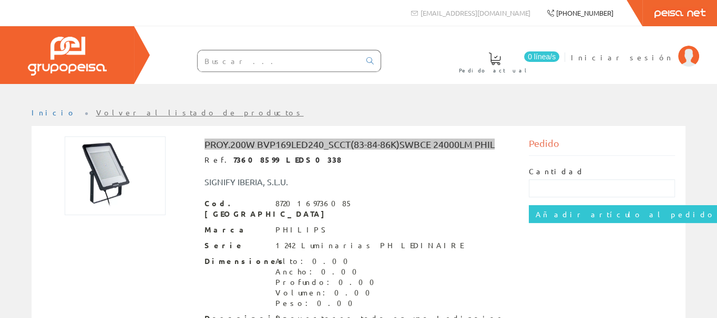  What do you see at coordinates (314, 204) in the screenshot?
I see `div: 8720169736085` at bounding box center [314, 204].